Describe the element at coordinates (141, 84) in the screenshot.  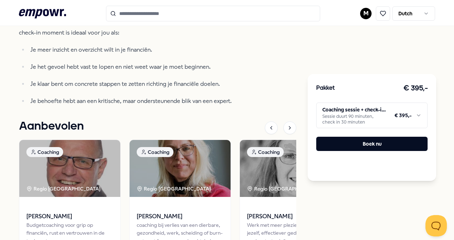
I see `p: Je klaar bent om concrete stappen te zetten richting je financiële doelen.` at that location.